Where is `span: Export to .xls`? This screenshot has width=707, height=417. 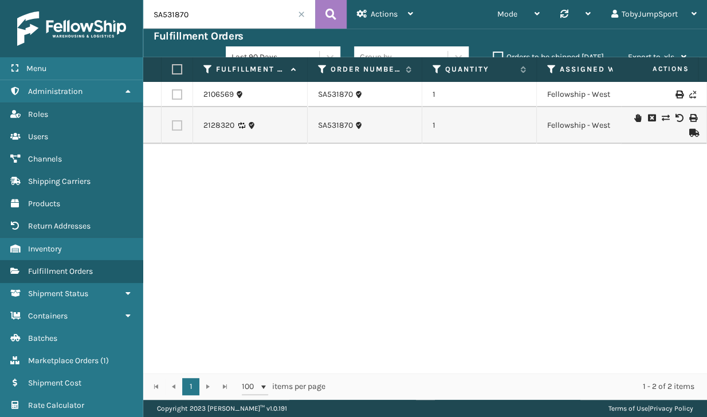 span: Export to .xls is located at coordinates (651, 57).